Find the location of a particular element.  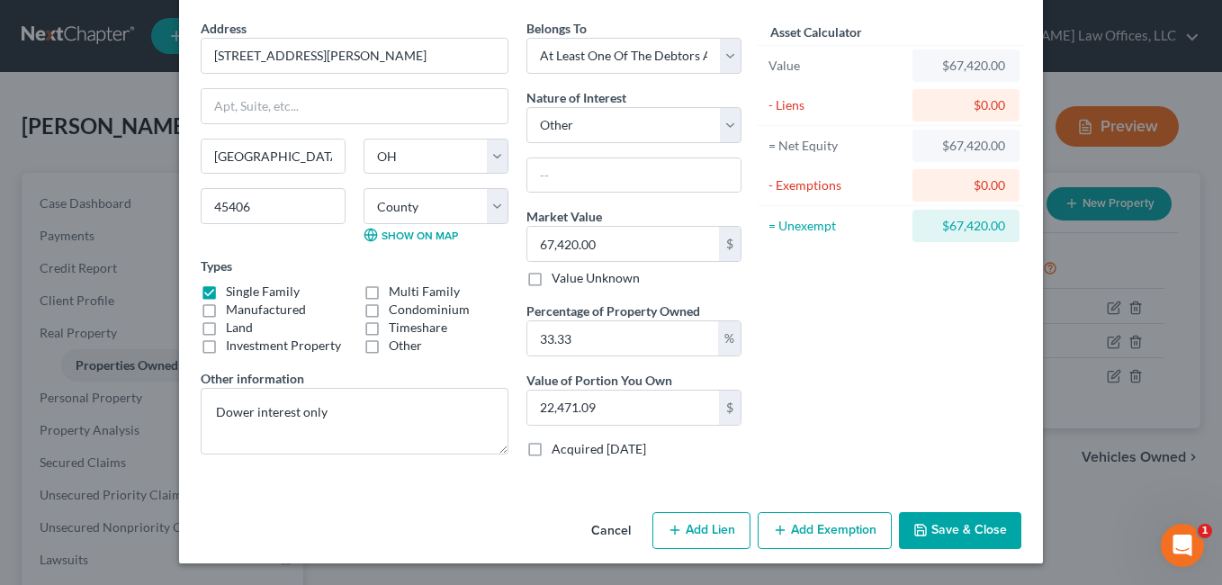

span: 1 is located at coordinates (1205, 531).